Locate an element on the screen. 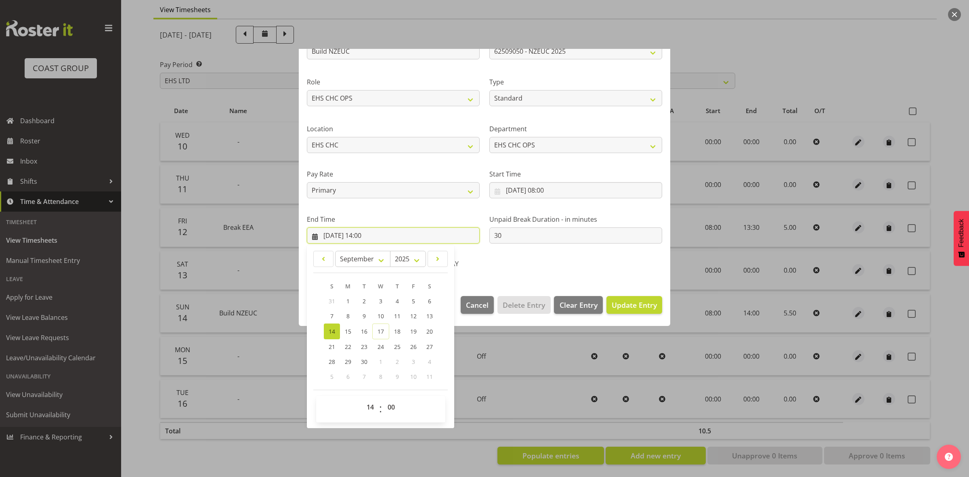 The width and height of the screenshot is (969, 477). a: 13 is located at coordinates (430, 316).